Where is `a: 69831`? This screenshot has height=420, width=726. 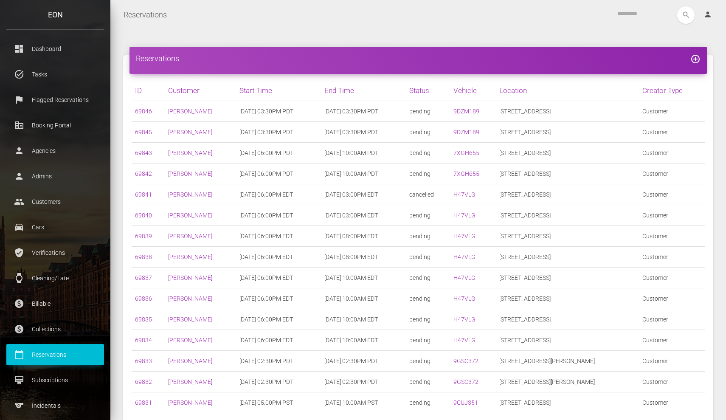 a: 69831 is located at coordinates (143, 402).